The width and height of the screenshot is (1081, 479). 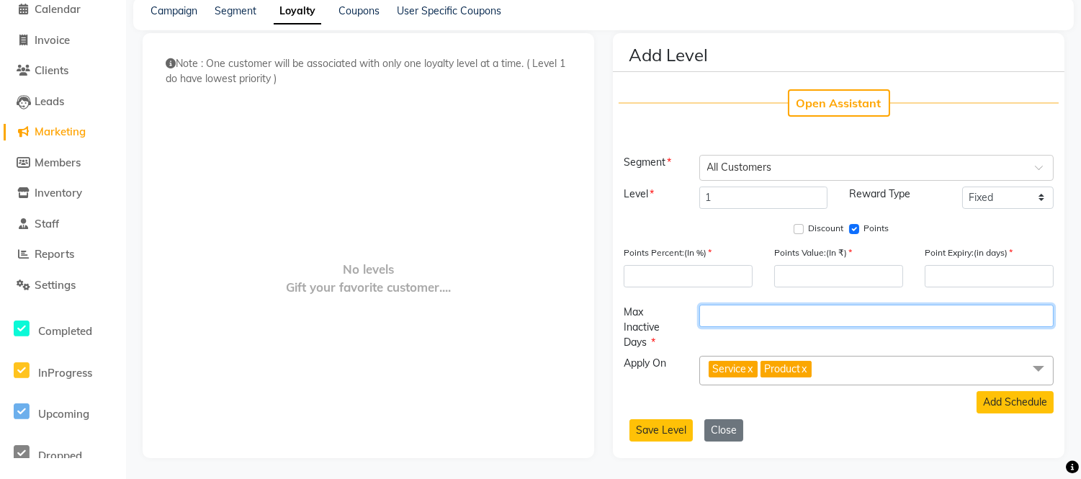 I want to click on label: Points Value:(In ₹), so click(x=813, y=253).